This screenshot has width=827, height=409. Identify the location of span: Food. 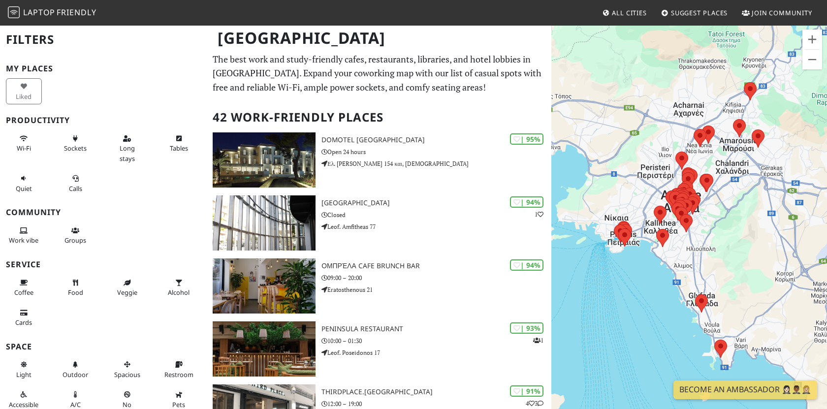
(75, 292).